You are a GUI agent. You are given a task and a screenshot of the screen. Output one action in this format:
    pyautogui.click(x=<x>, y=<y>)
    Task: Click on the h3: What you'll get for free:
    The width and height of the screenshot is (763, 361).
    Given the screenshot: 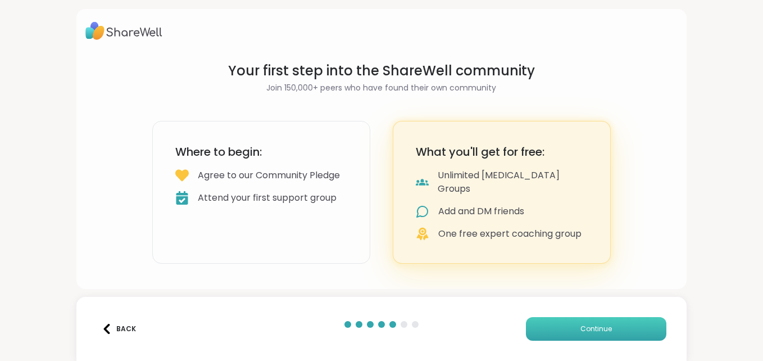 What is the action you would take?
    pyautogui.click(x=502, y=152)
    